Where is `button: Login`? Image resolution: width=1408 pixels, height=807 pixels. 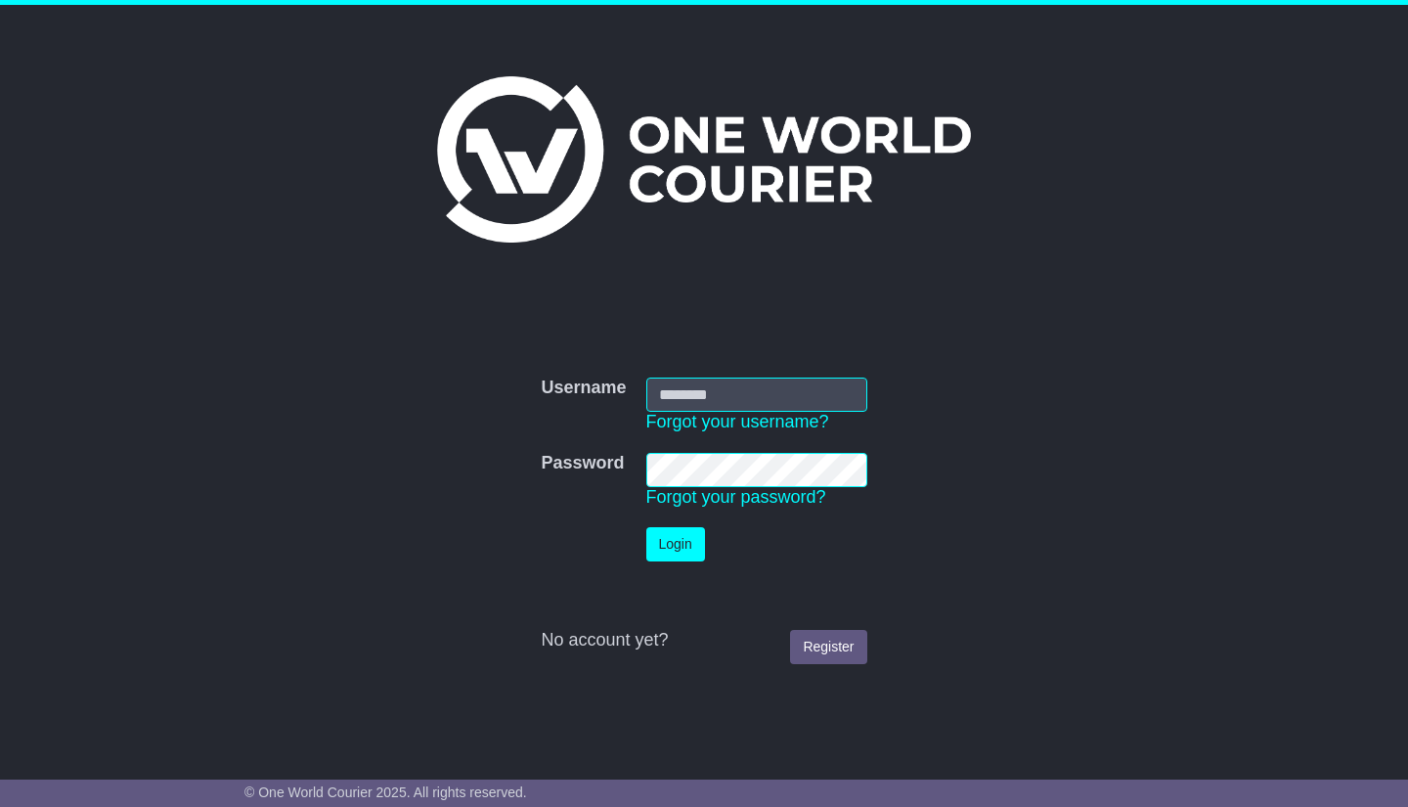
button: Login is located at coordinates (676, 544).